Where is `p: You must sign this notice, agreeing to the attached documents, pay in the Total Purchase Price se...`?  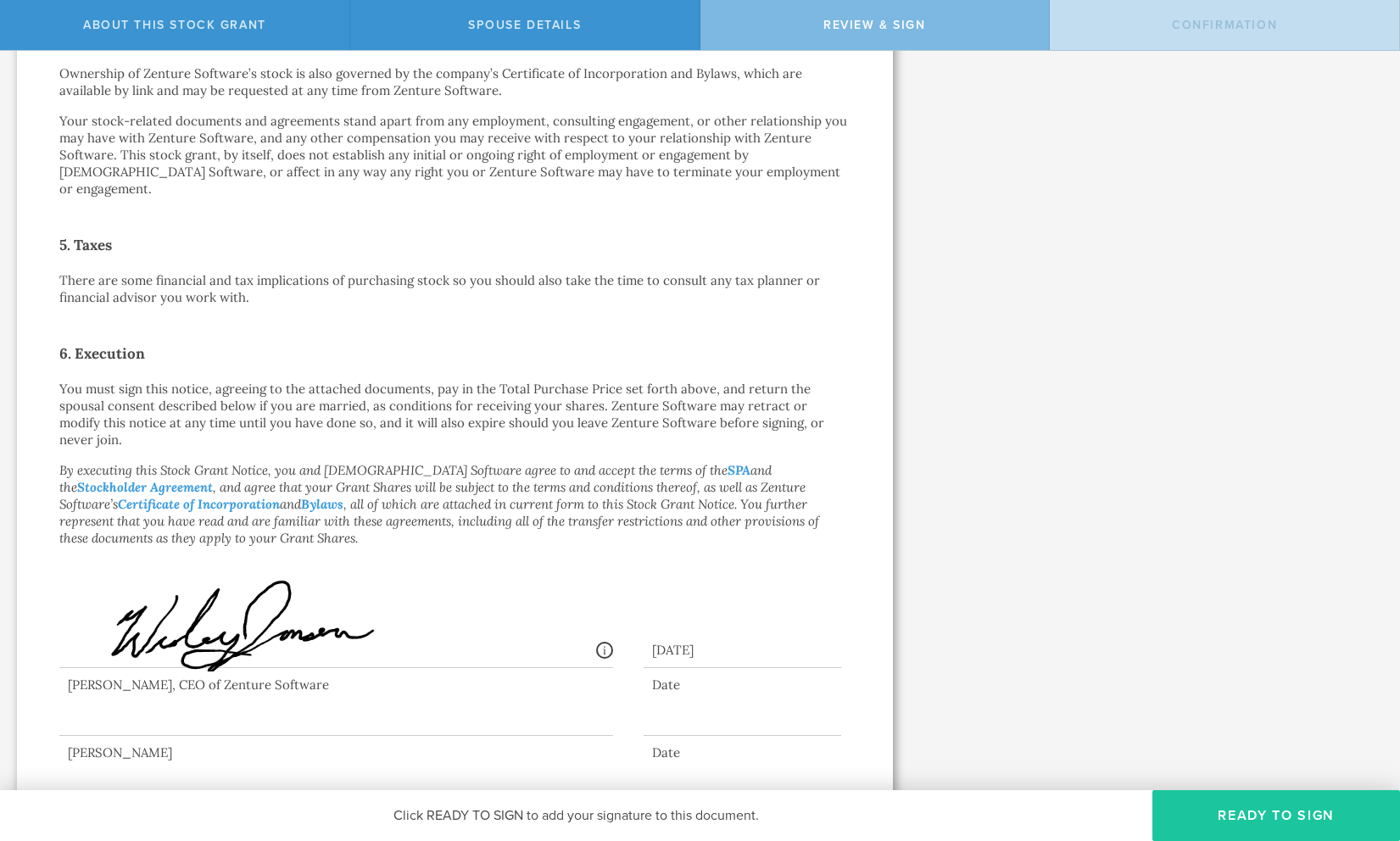 p: You must sign this notice, agreeing to the attached documents, pay in the Total Purchase Price se... is located at coordinates (455, 415).